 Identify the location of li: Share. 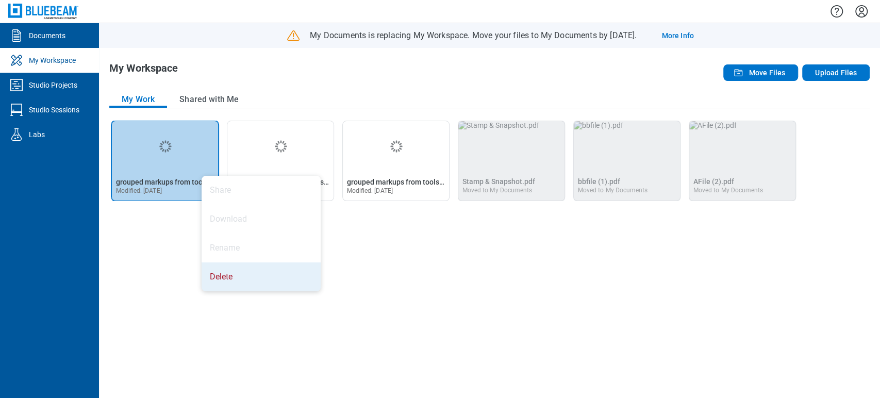
(261, 190).